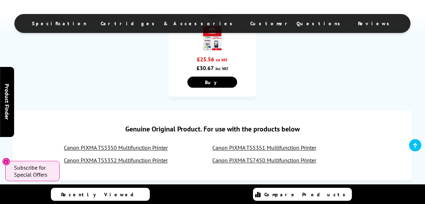 This screenshot has height=204, width=425. What do you see at coordinates (297, 24) in the screenshot?
I see `span: Customer Questions` at bounding box center [297, 24].